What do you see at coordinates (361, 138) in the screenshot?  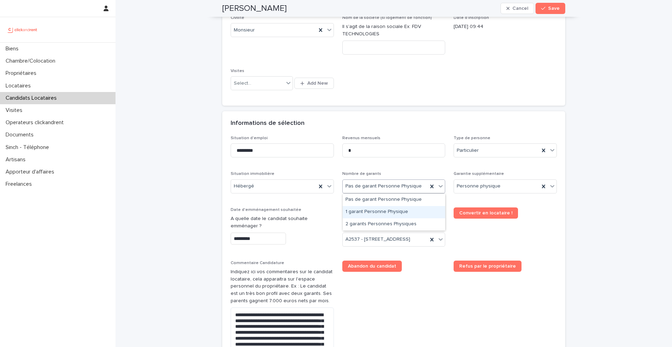 I see `span: Revenus mensuels` at bounding box center [361, 138].